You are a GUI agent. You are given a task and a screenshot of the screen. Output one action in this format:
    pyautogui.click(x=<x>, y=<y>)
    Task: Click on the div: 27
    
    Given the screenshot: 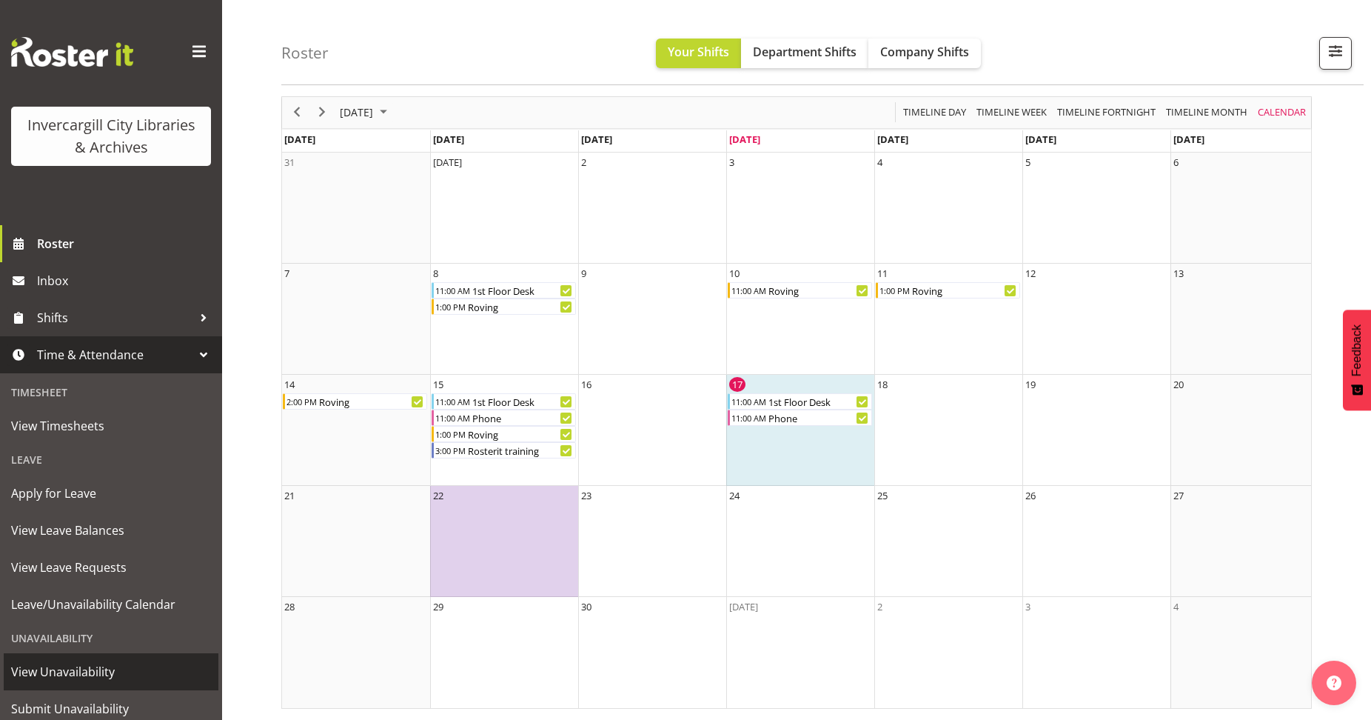 What is the action you would take?
    pyautogui.click(x=1179, y=495)
    